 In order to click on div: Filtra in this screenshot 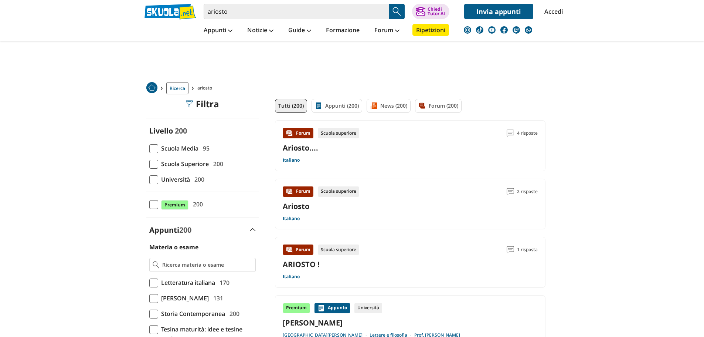, I will do `click(202, 104)`.